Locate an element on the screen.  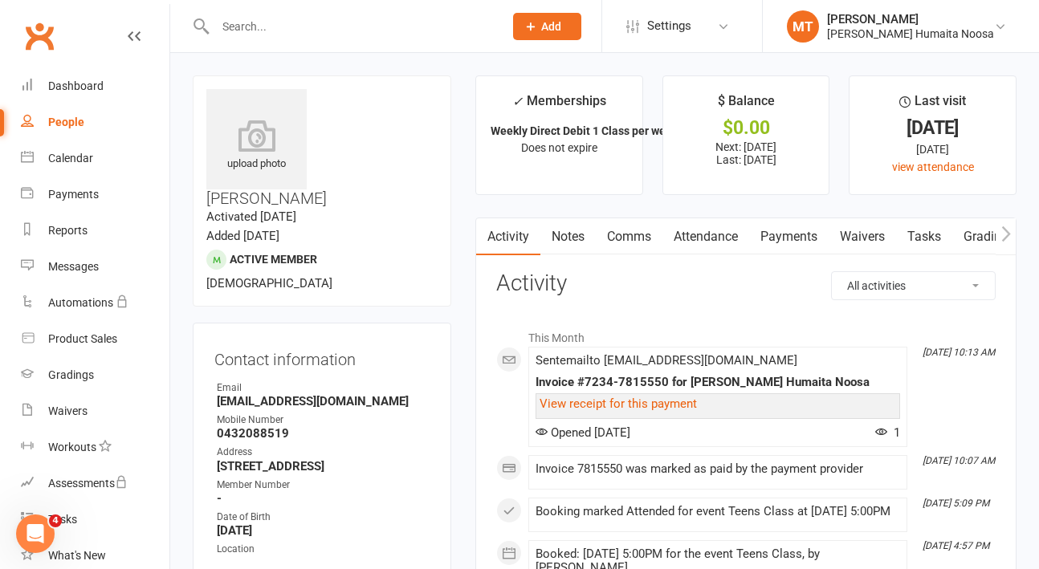
div: Gradings is located at coordinates (71, 375).